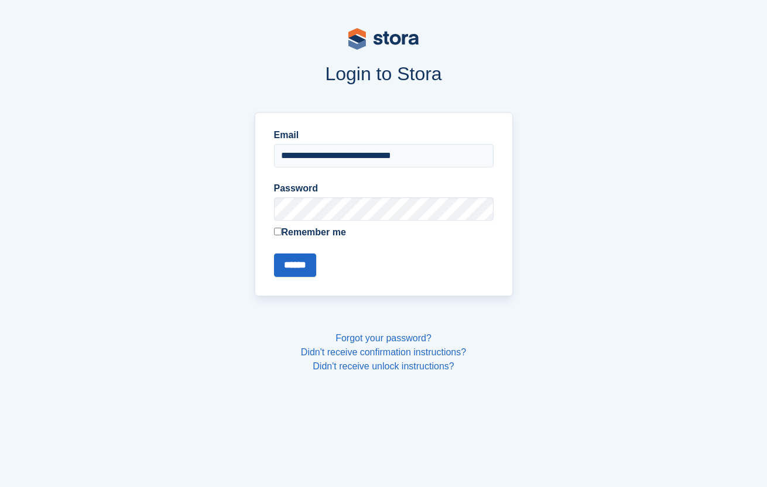  What do you see at coordinates (383, 135) in the screenshot?
I see `label: Email` at bounding box center [383, 135].